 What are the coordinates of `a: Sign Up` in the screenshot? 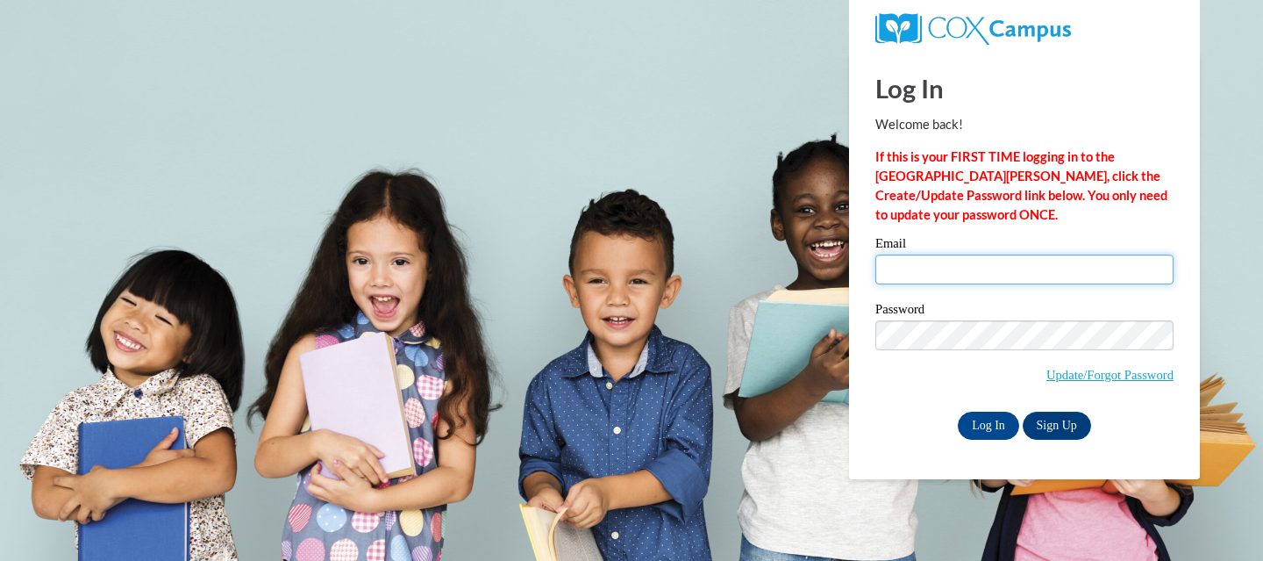 It's located at (1057, 426).